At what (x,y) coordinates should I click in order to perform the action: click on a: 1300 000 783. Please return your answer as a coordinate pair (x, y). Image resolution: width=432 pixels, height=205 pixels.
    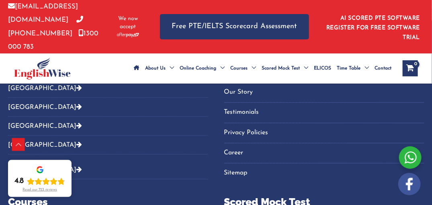
    Looking at the image, I should click on (53, 40).